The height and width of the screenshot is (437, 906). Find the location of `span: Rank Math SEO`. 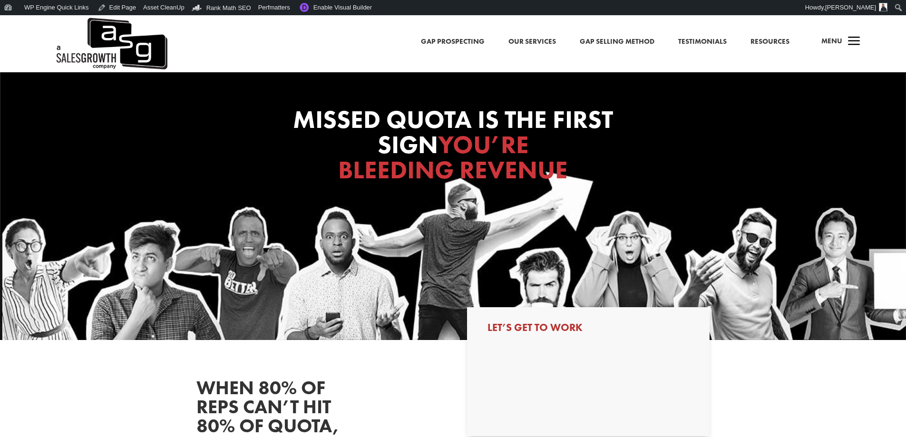

span: Rank Math SEO is located at coordinates (229, 8).